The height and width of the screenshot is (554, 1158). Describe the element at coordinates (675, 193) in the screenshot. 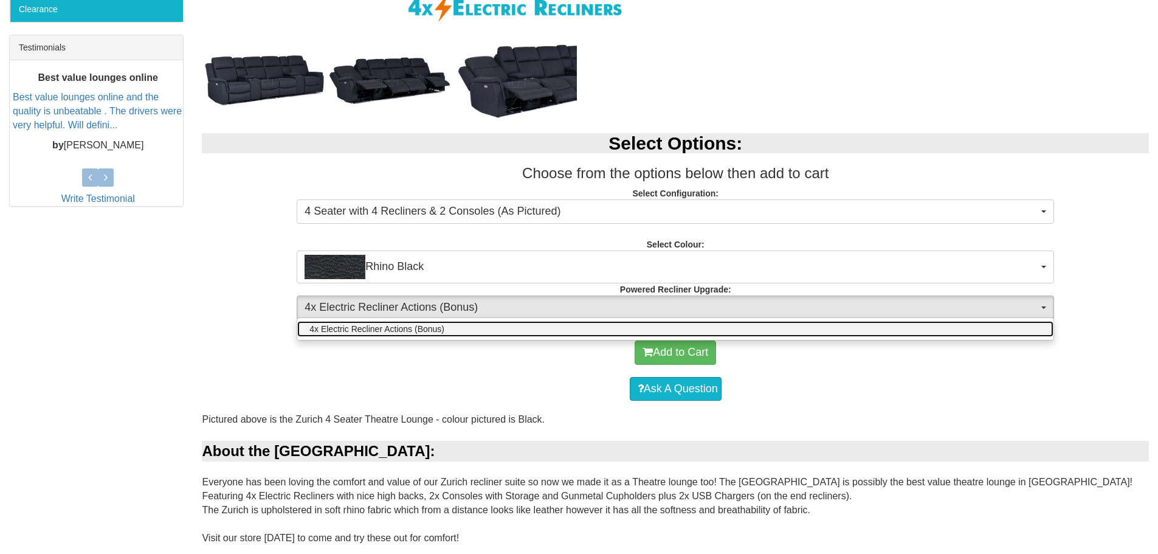

I see `strong: Select Configuration:` at that location.